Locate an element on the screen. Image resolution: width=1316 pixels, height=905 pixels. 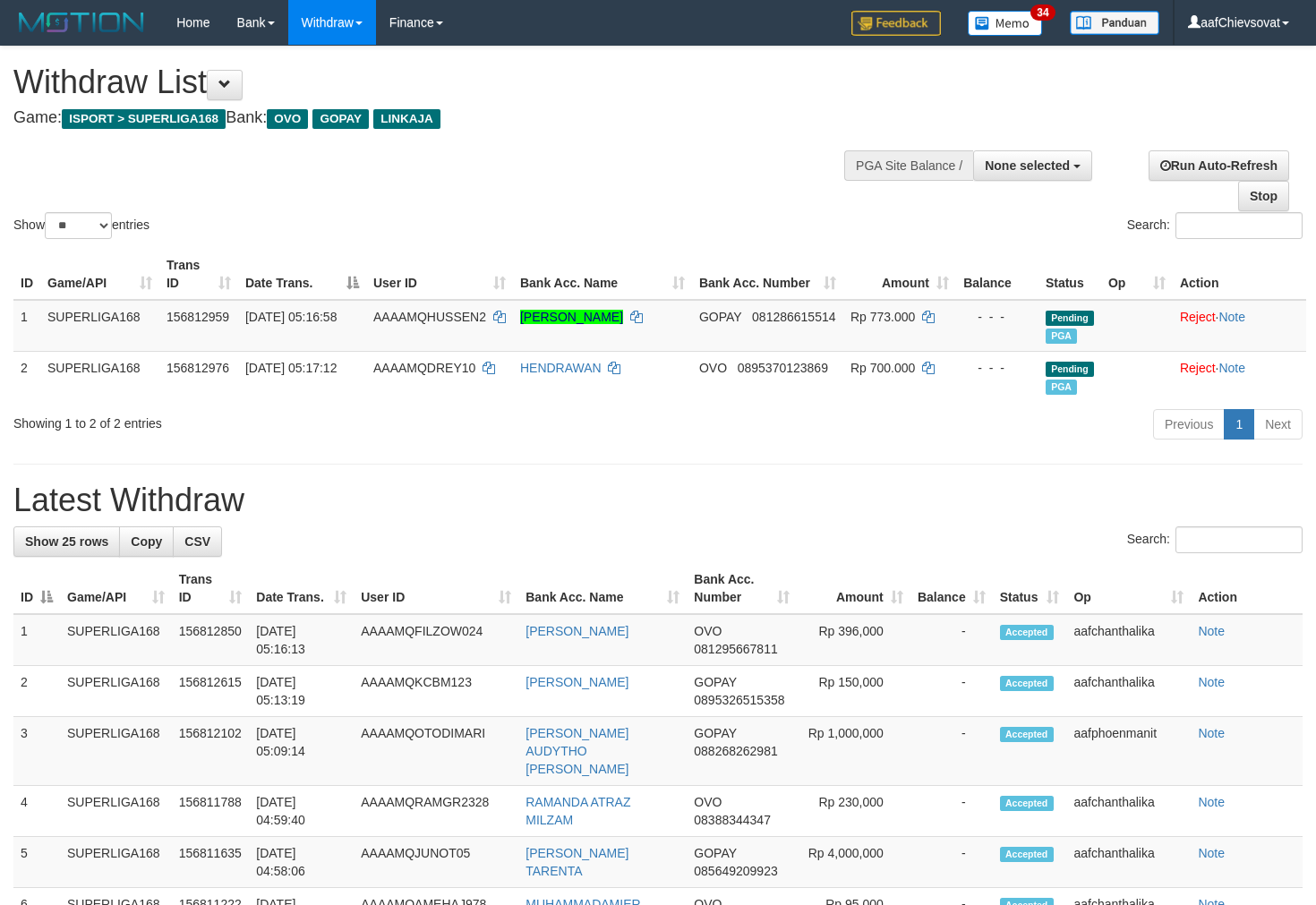
a: CSV is located at coordinates (197, 542).